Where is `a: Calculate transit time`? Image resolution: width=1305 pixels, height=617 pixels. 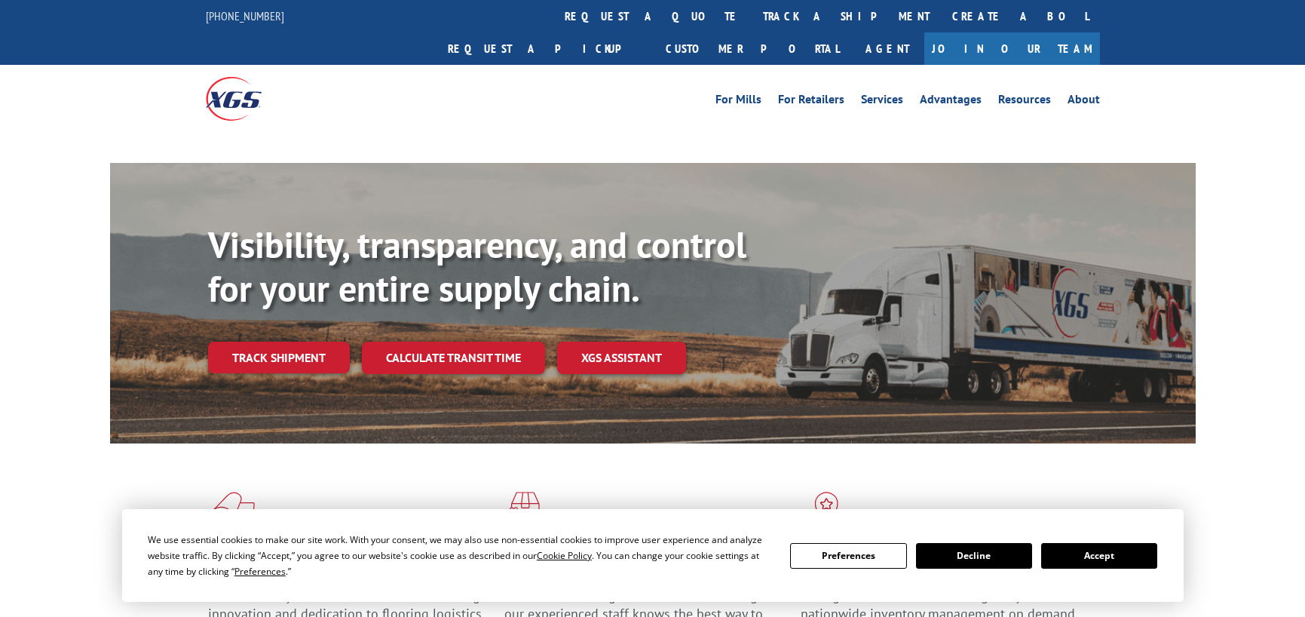 a: Calculate transit time is located at coordinates (453, 357).